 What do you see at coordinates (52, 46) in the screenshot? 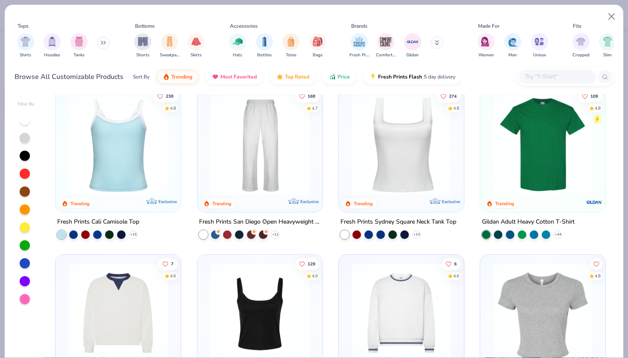
I see `div: filter for Hoodies` at bounding box center [52, 46].